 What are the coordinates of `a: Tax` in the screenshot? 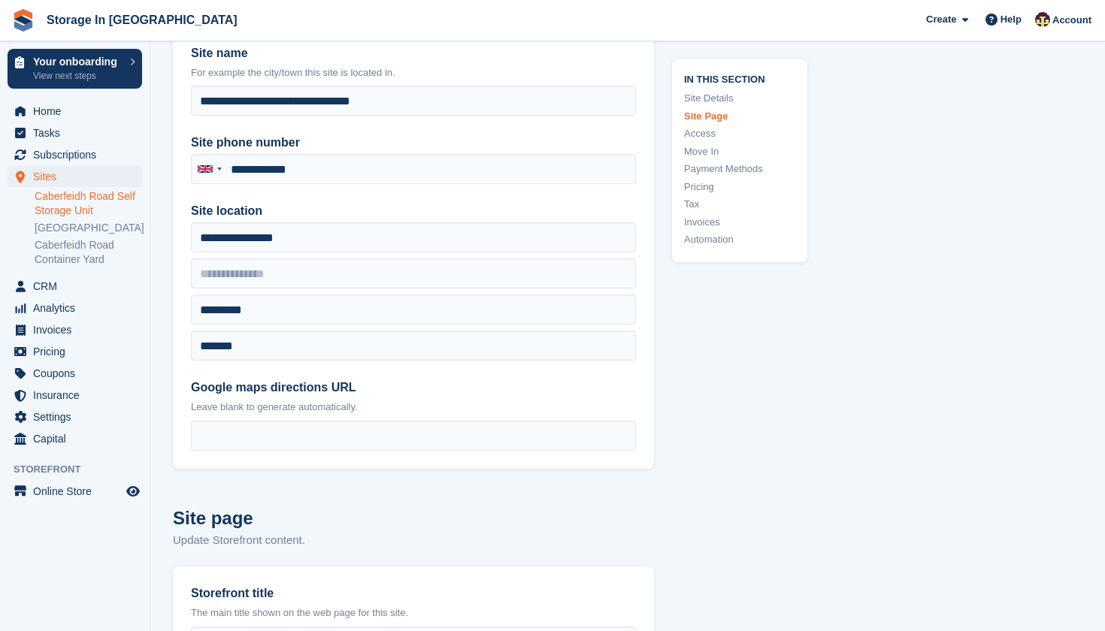 It's located at (740, 204).